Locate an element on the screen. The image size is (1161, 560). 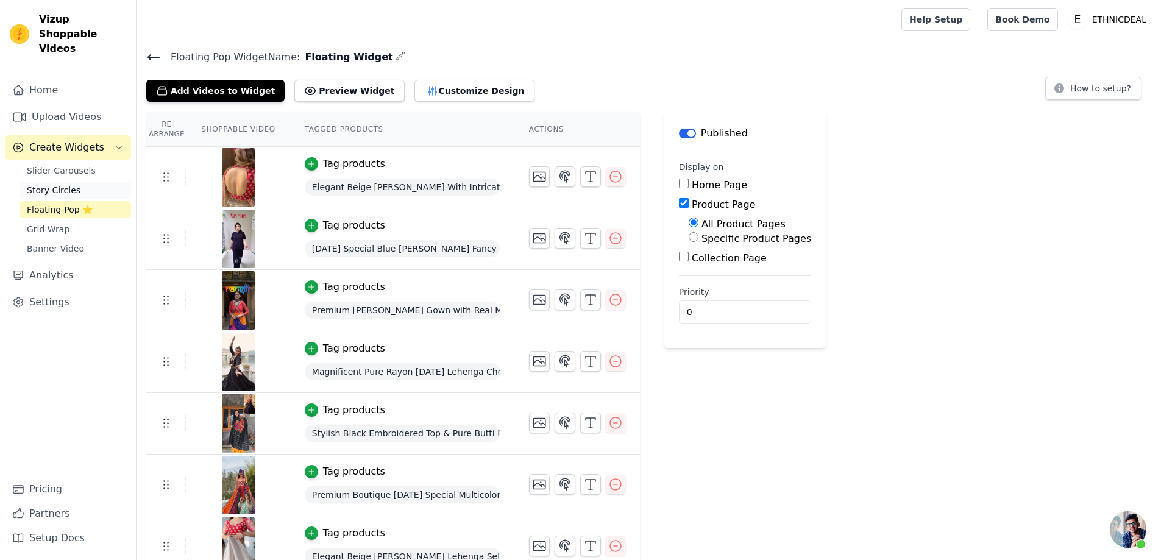
button: E ETHNICDEAL is located at coordinates (1109, 20).